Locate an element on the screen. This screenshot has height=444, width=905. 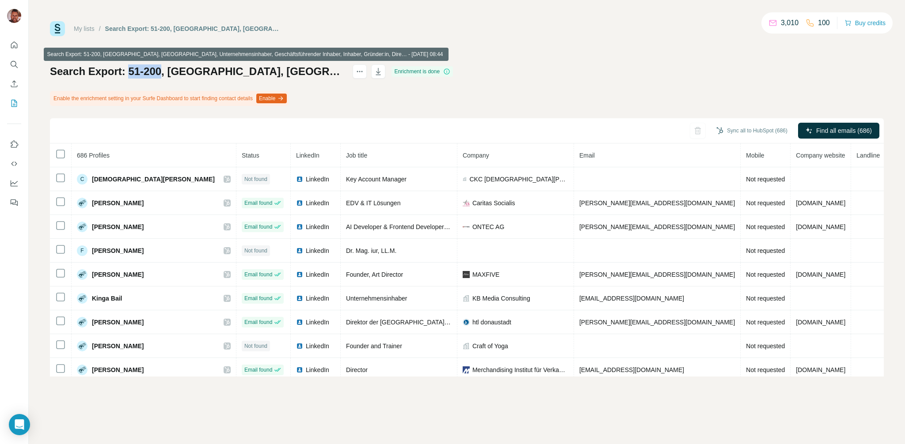
img: Surfe Logo is located at coordinates (57, 29).